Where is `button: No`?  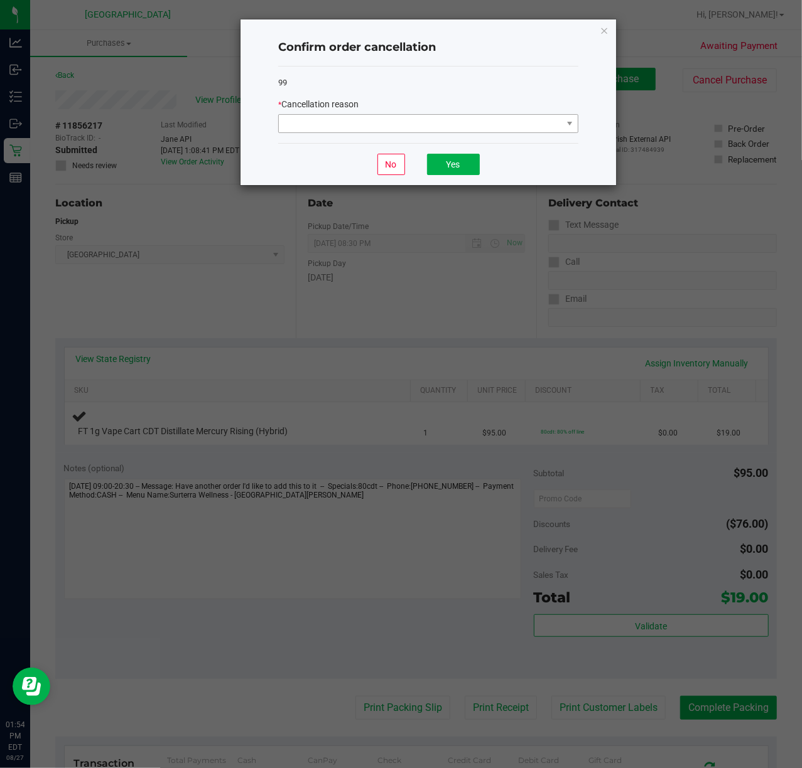
button: No is located at coordinates (391, 164).